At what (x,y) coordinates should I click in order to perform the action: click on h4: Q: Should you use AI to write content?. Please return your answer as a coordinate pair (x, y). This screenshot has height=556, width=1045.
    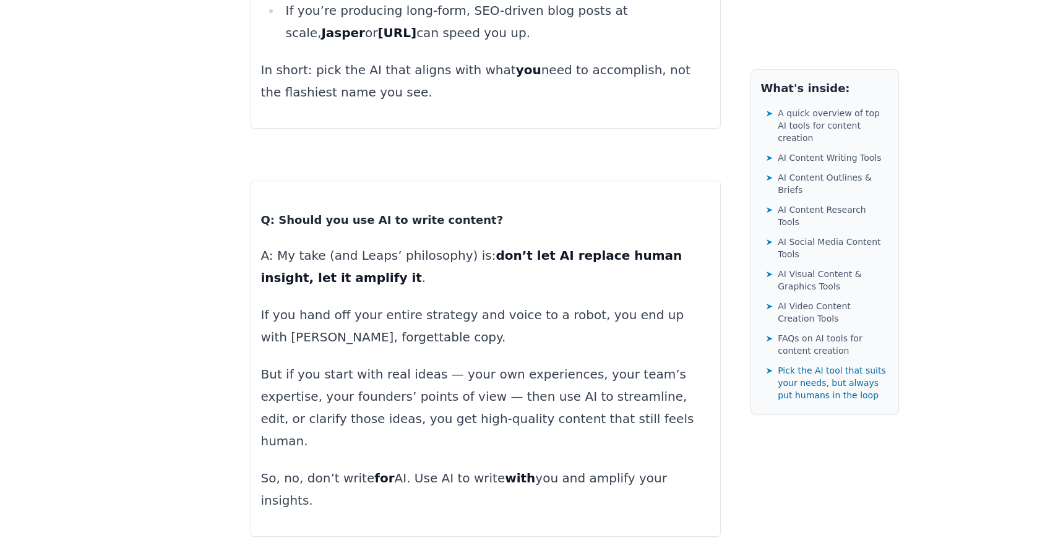
    Looking at the image, I should click on (486, 220).